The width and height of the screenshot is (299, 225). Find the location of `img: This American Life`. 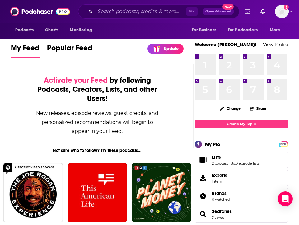

img: This American Life is located at coordinates (97, 193).